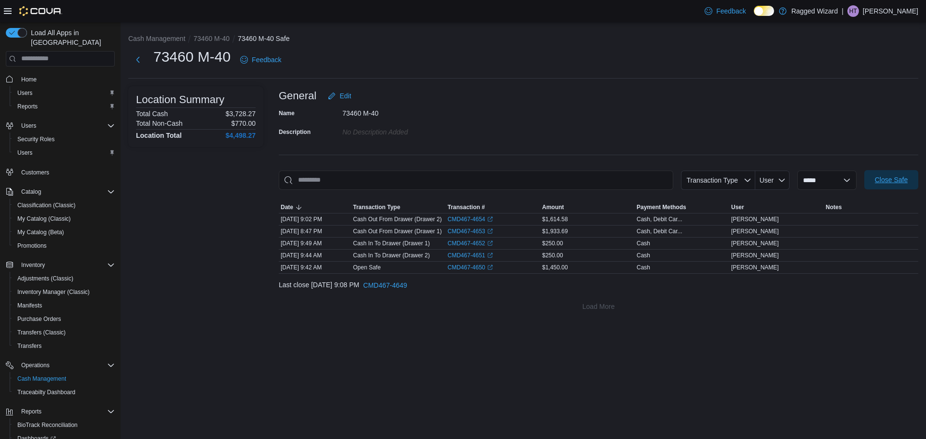  What do you see at coordinates (64, 205) in the screenshot?
I see `button: Classification (Classic)` at bounding box center [64, 205].